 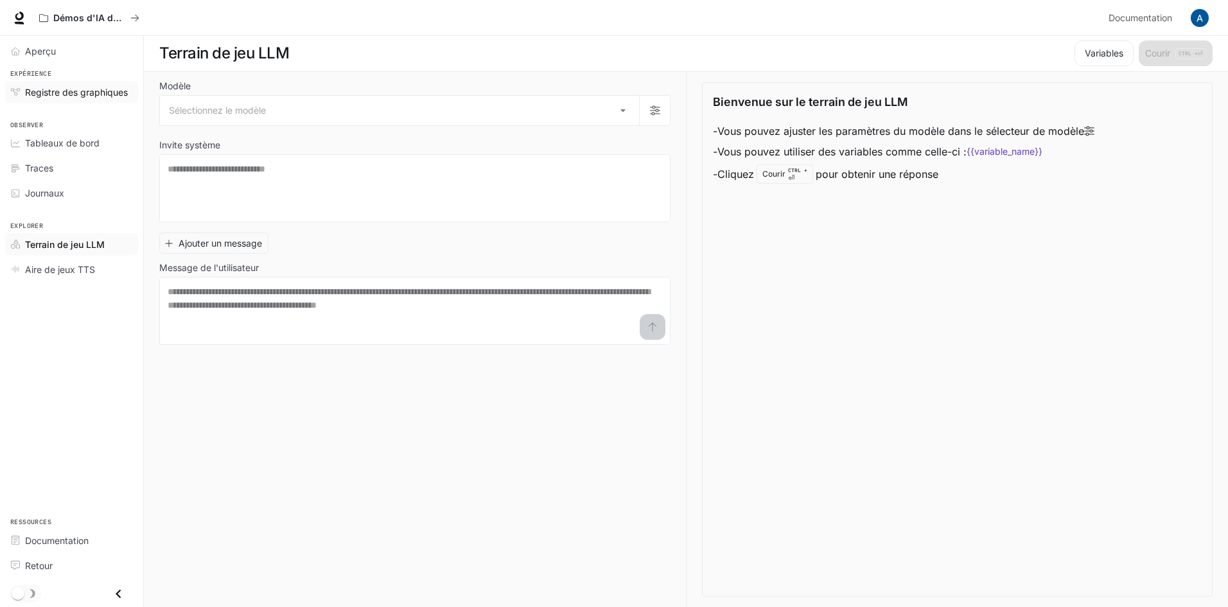 I want to click on a: Journaux, so click(x=71, y=193).